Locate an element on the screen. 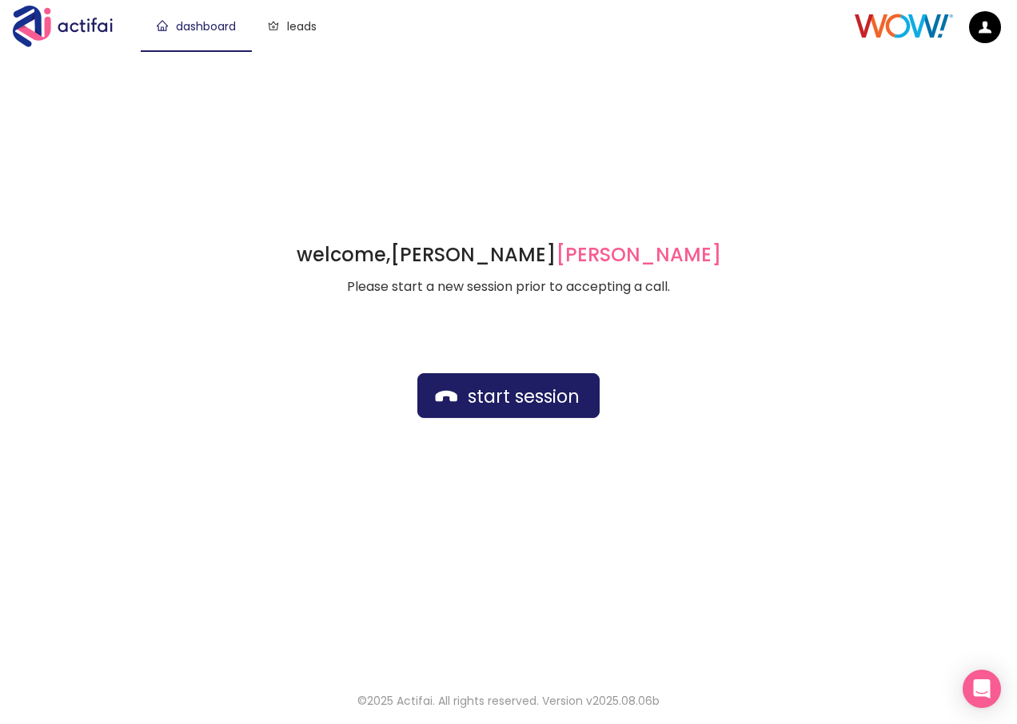 The width and height of the screenshot is (1017, 724). img: Client Logo is located at coordinates (903, 26).